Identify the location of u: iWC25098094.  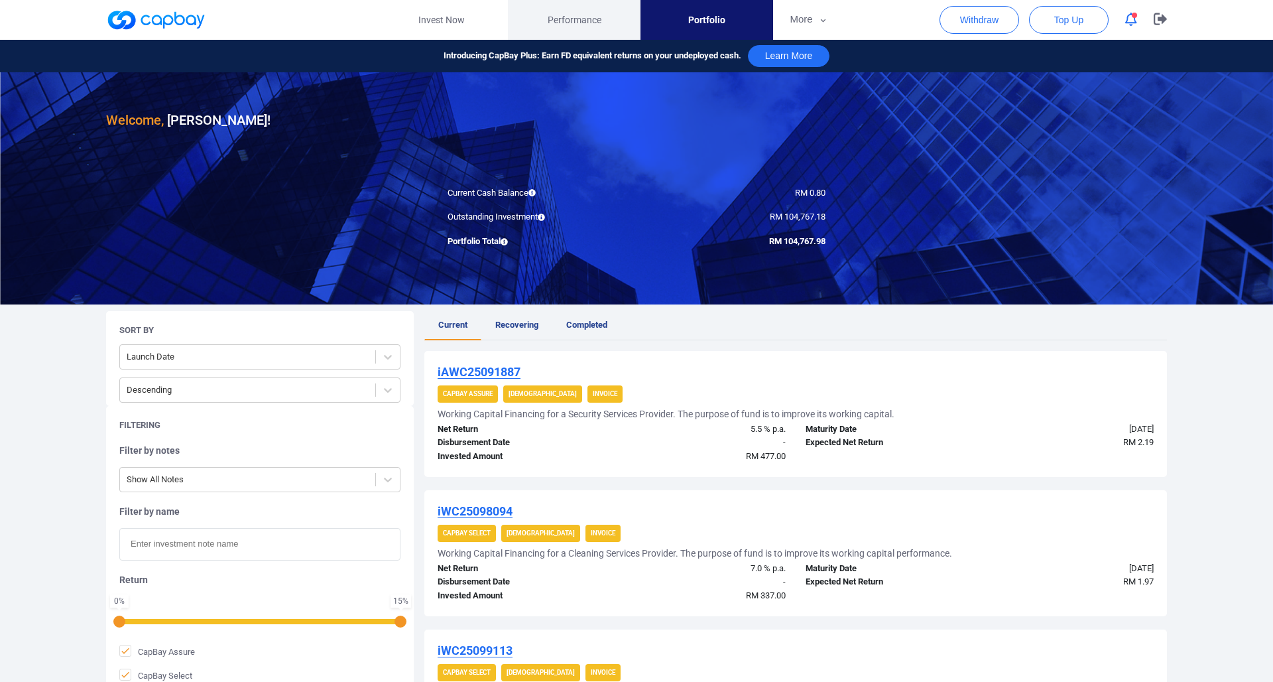
(475, 510).